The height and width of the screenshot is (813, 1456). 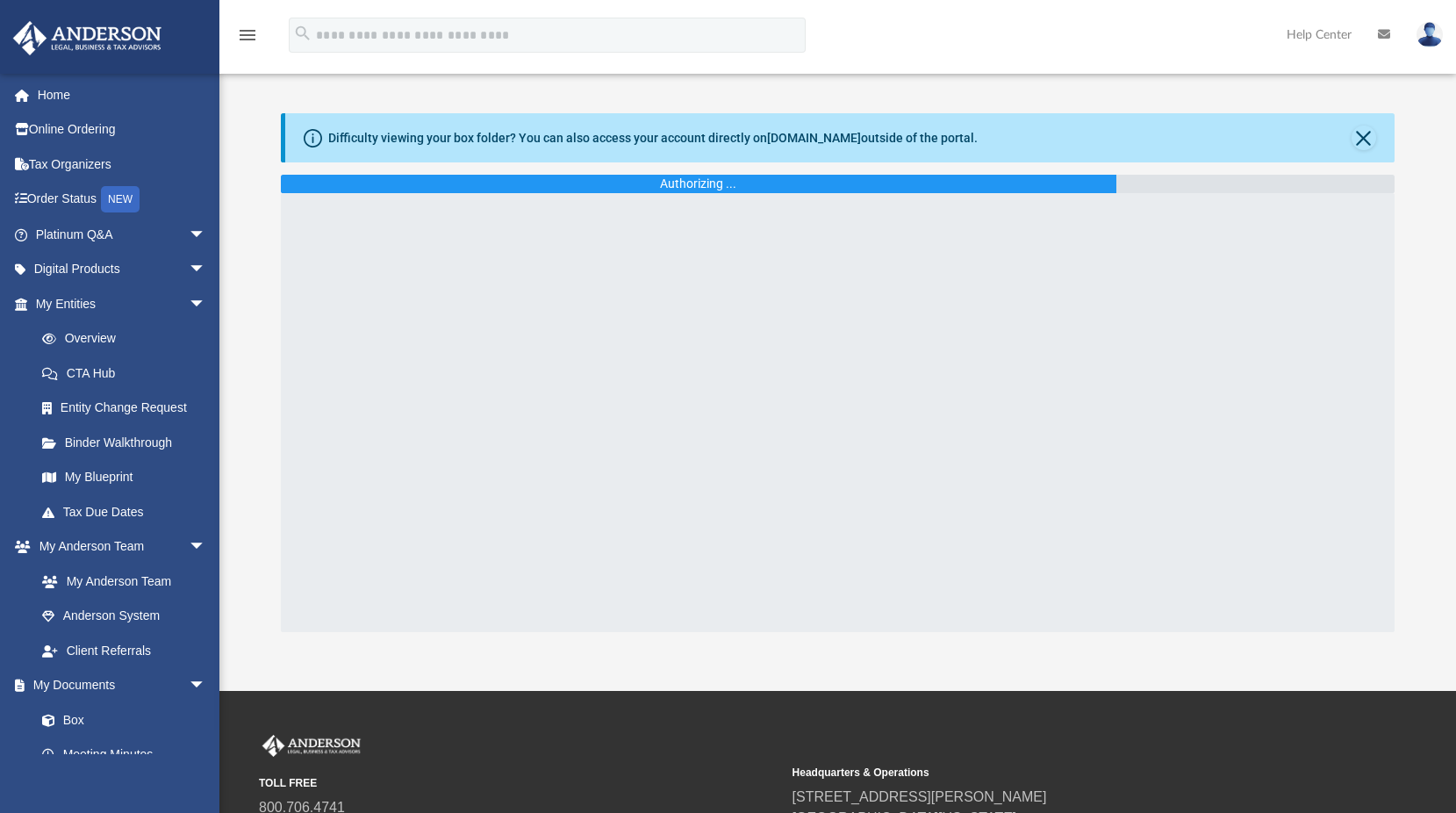 I want to click on a: CTA Hub, so click(x=128, y=373).